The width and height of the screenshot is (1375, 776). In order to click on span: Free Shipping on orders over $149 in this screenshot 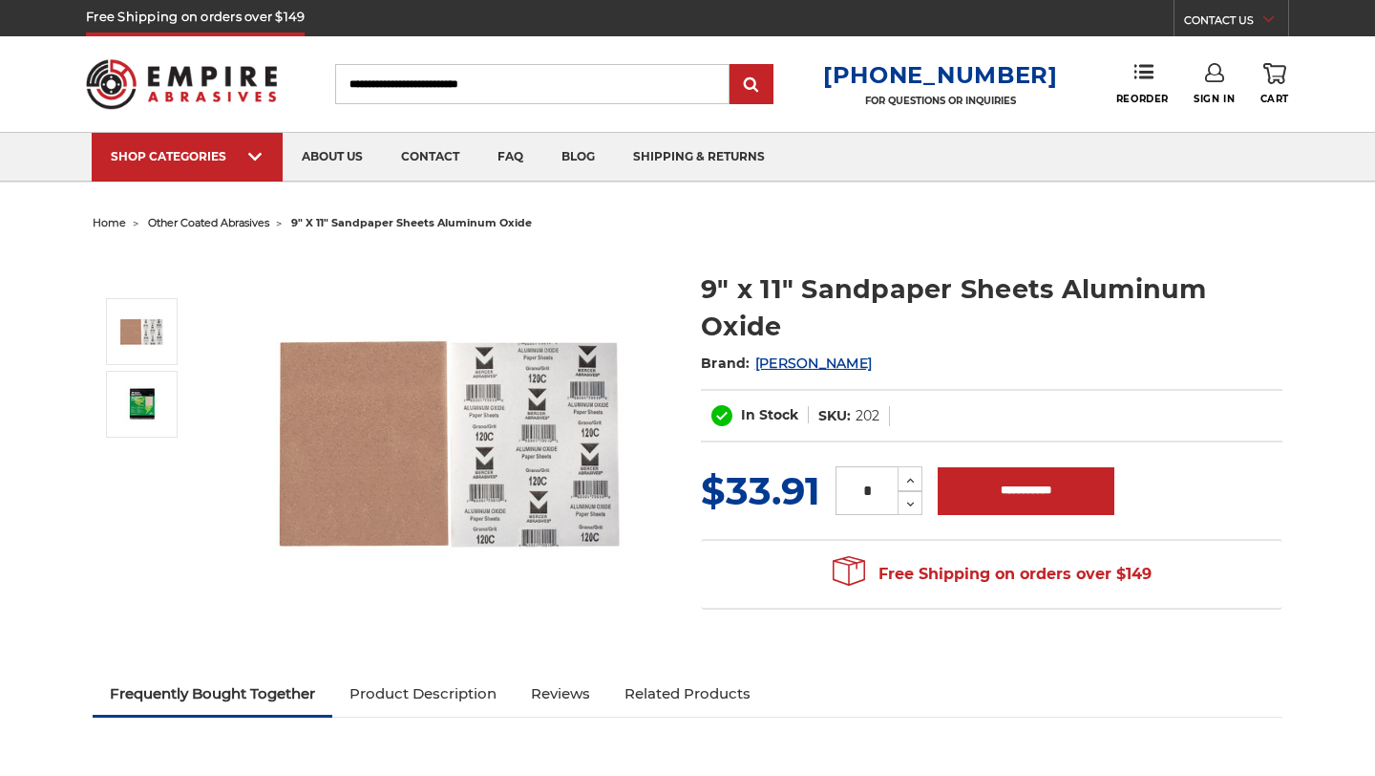, I will do `click(992, 574)`.